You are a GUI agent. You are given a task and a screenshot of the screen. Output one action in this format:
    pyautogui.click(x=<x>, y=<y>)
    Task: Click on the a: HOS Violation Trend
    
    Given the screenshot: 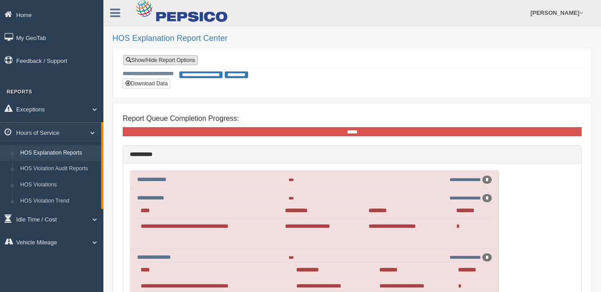 What is the action you would take?
    pyautogui.click(x=58, y=201)
    